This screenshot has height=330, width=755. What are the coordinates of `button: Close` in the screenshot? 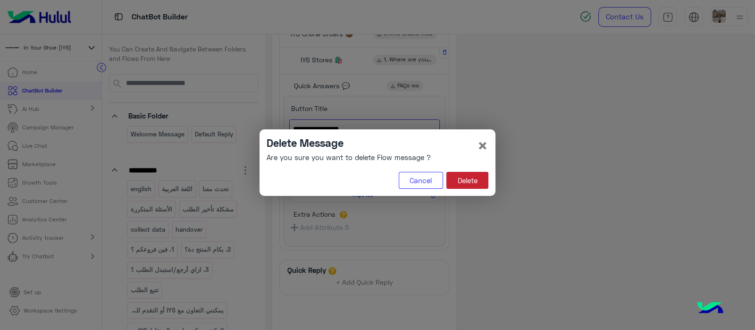 It's located at (483, 145).